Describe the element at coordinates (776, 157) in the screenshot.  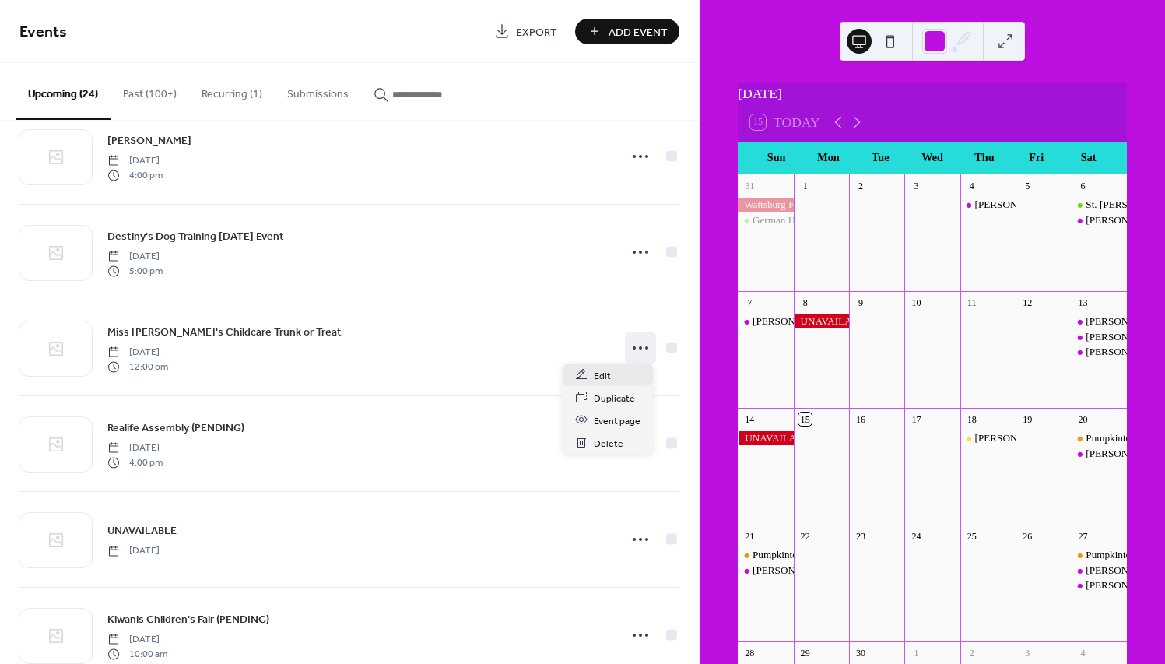
I see `div: Sun` at that location.